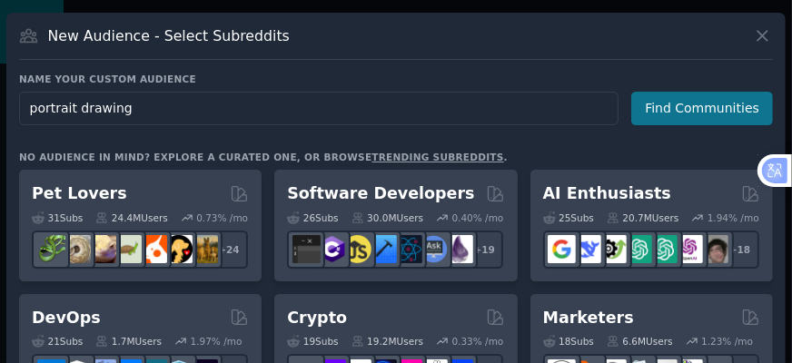 The height and width of the screenshot is (363, 792). Describe the element at coordinates (204, 249) in the screenshot. I see `img: dogbreed` at that location.